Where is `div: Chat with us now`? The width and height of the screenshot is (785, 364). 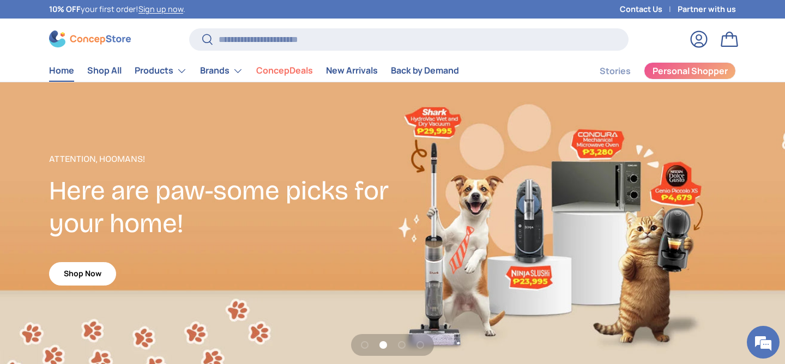 div: Chat with us now is located at coordinates (120, 68).